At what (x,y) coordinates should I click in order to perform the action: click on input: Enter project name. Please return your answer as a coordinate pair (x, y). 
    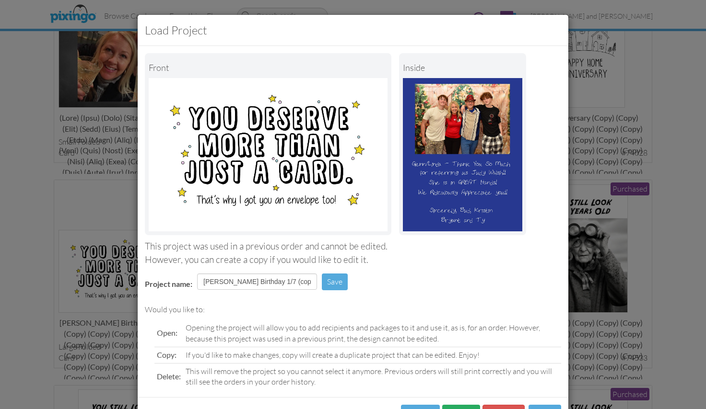
    Looking at the image, I should click on (257, 282).